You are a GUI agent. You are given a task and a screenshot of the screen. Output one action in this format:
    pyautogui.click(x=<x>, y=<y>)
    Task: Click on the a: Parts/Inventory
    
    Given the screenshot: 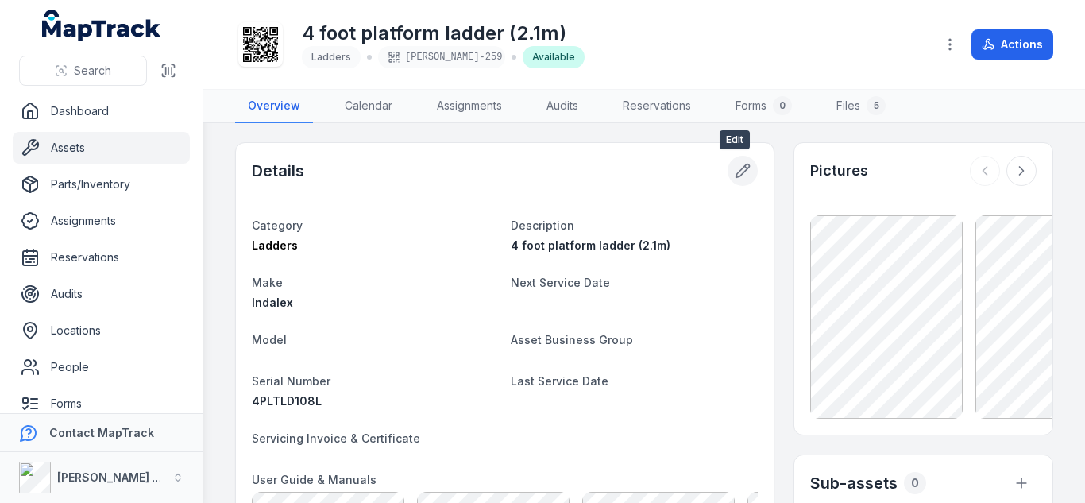 What is the action you would take?
    pyautogui.click(x=101, y=184)
    